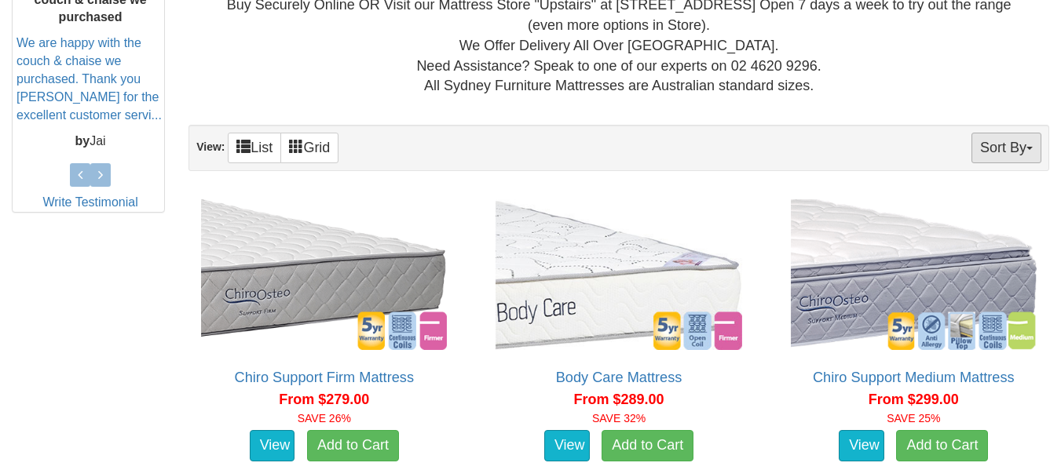  What do you see at coordinates (913, 419) in the screenshot?
I see `font: SAVE 25%` at bounding box center [913, 419].